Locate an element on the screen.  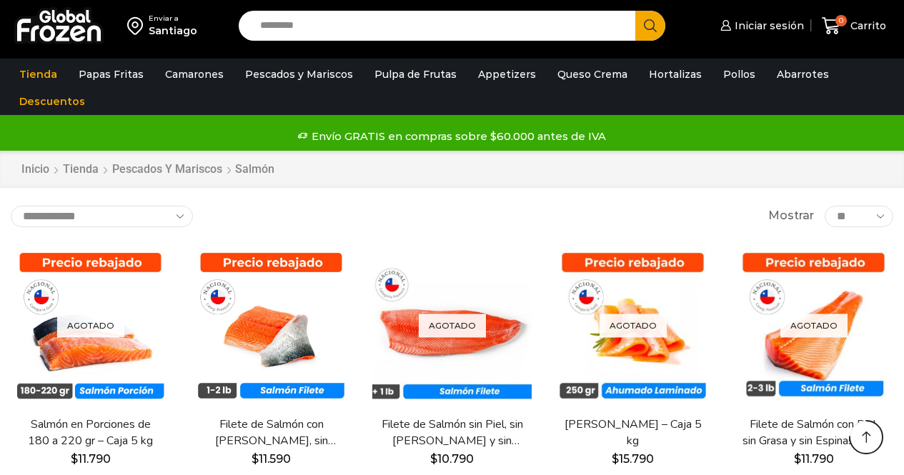
span: Iniciar sesión is located at coordinates (767, 26).